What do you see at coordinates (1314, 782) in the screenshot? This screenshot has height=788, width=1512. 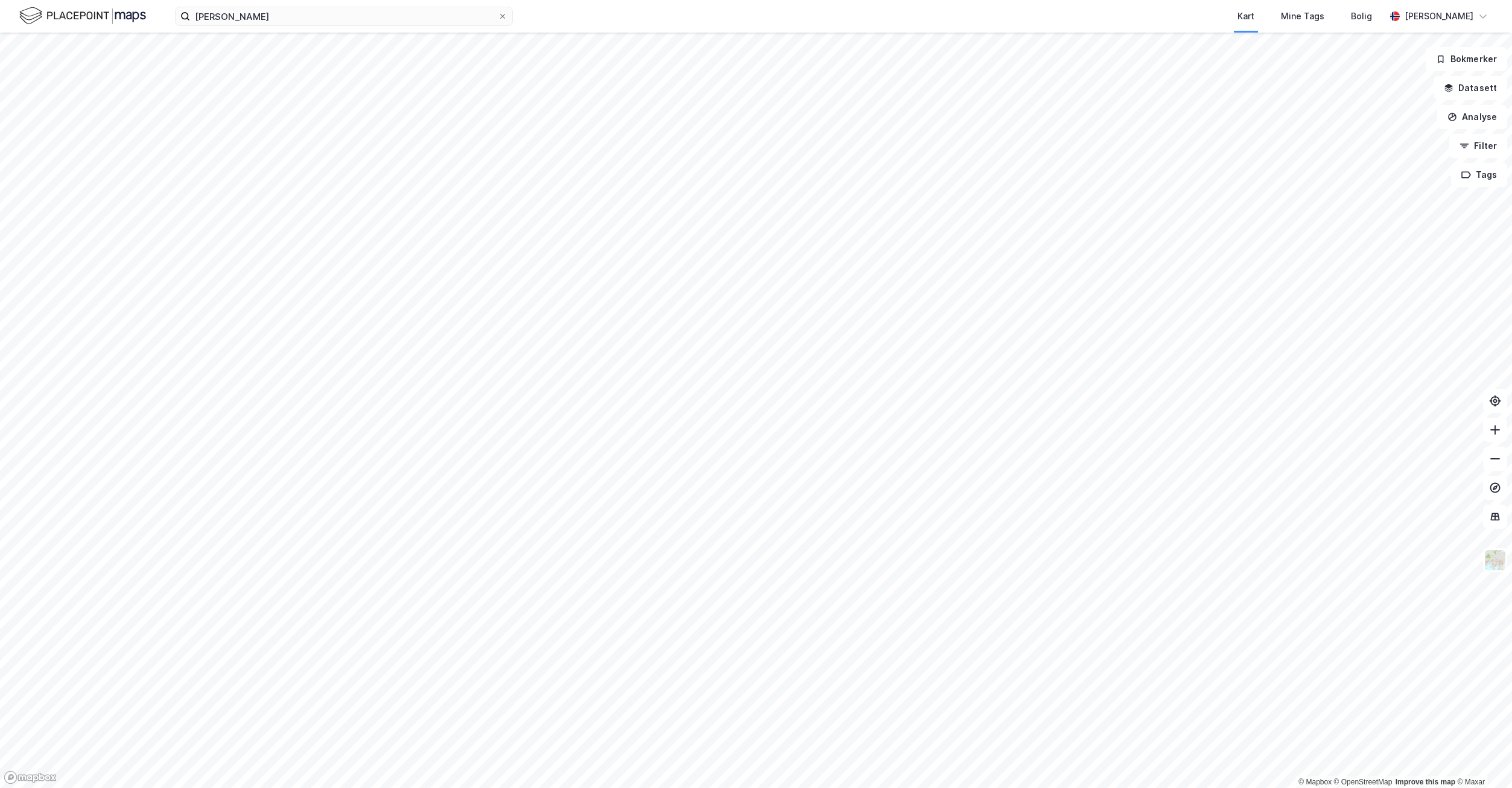 I see `a: Mapbox` at bounding box center [1314, 782].